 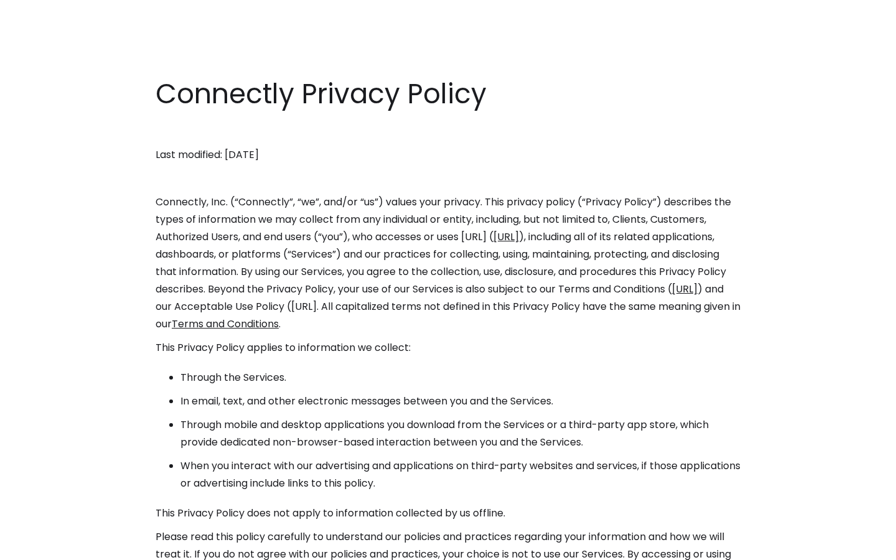 I want to click on ul: Language list, so click(x=50, y=547).